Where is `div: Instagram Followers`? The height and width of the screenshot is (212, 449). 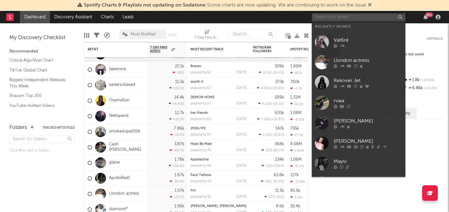 div: Instagram Followers is located at coordinates (264, 50).